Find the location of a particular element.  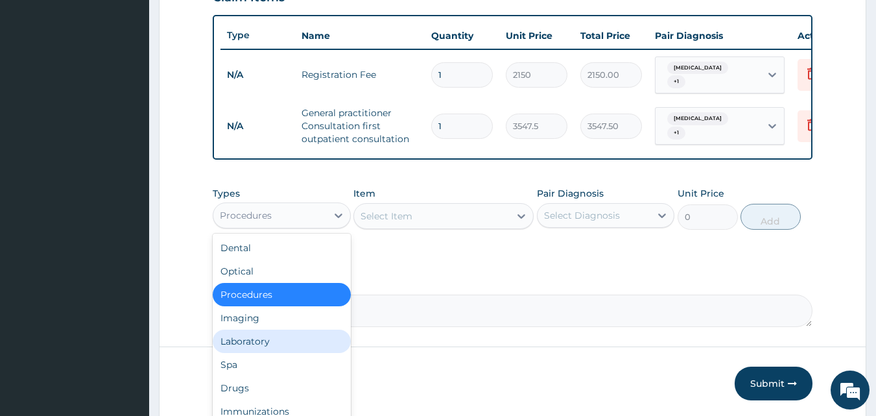

th: Actions is located at coordinates (824, 36).